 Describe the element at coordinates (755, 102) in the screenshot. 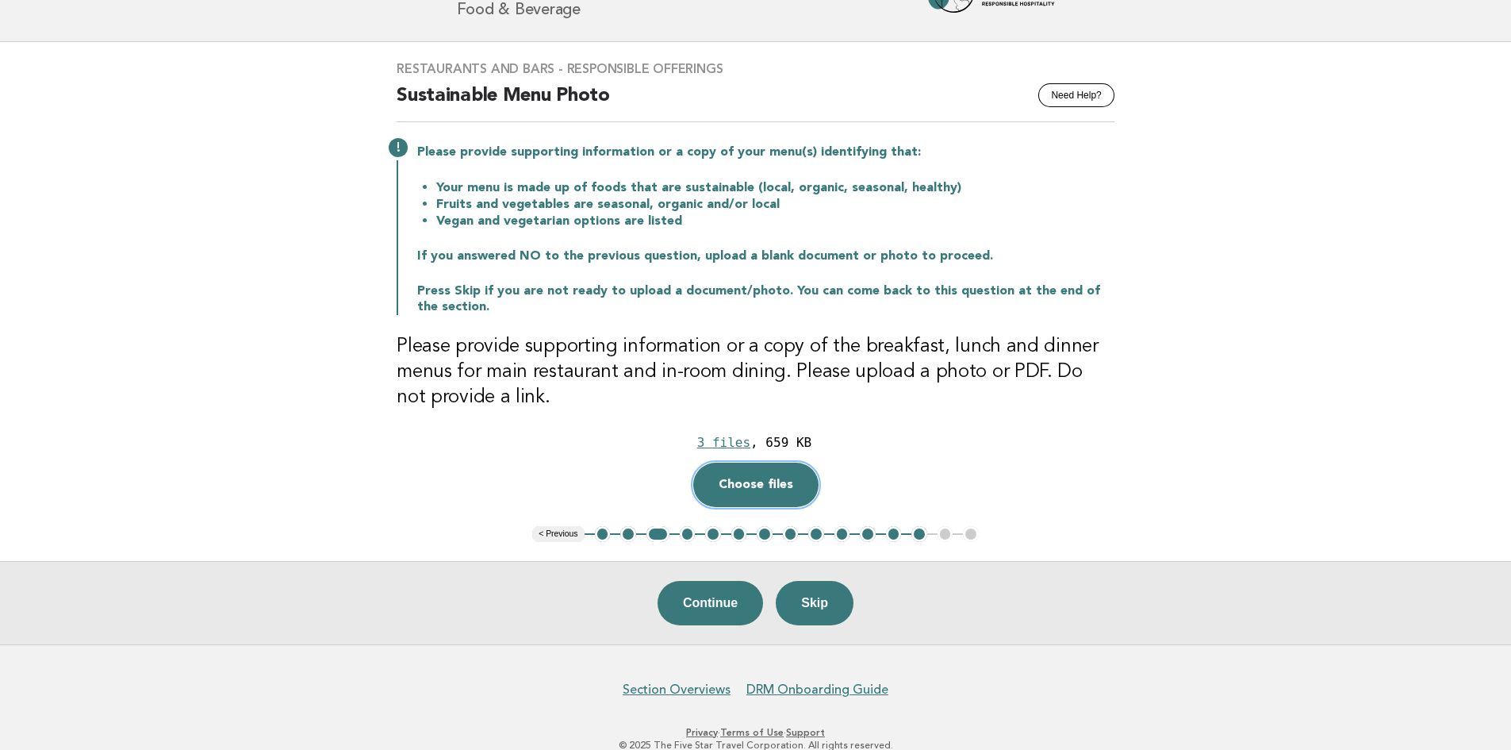

I see `h2: Sustainable Menu Photo` at that location.